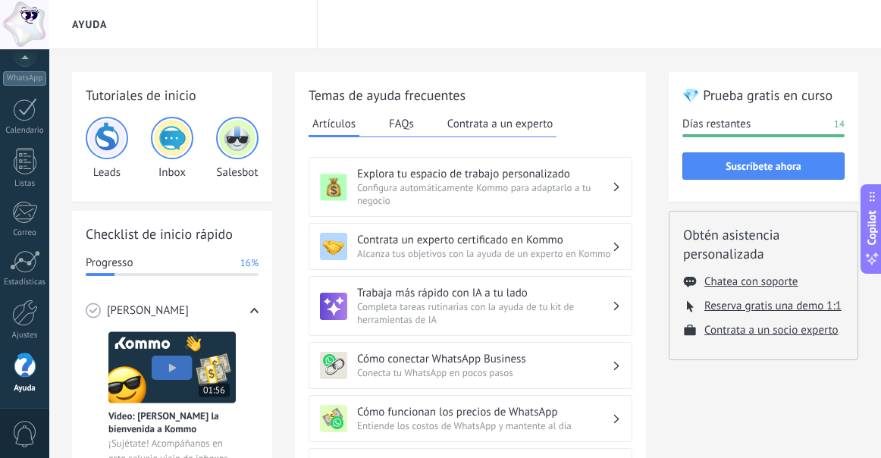  Describe the element at coordinates (109, 263) in the screenshot. I see `span: Progresso` at that location.